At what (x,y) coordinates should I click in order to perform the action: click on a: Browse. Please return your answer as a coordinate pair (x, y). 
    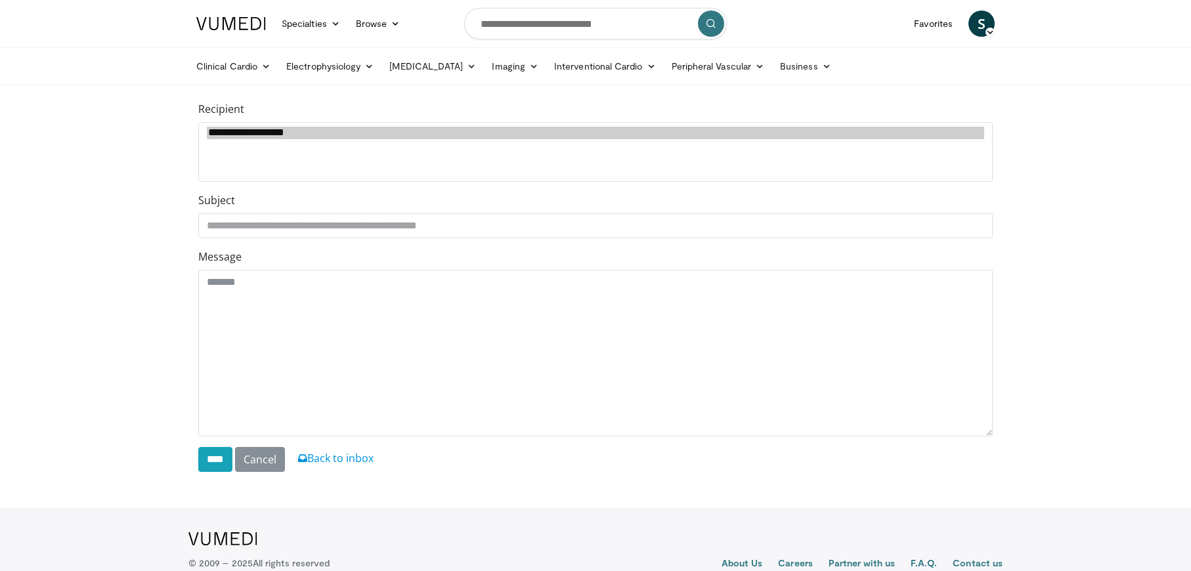
    Looking at the image, I should click on (378, 24).